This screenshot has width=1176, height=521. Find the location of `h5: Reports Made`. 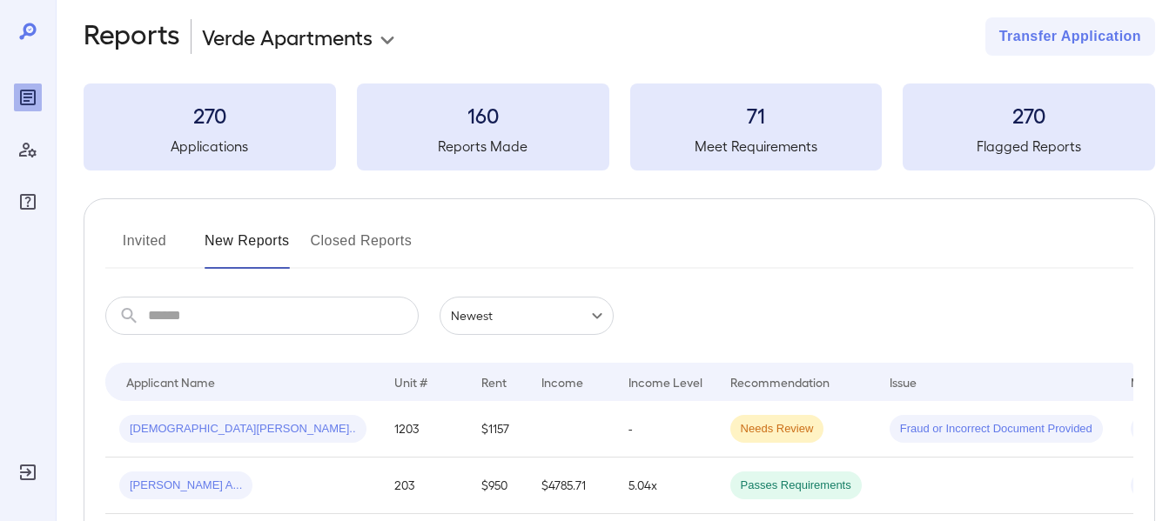

h5: Reports Made is located at coordinates (483, 146).